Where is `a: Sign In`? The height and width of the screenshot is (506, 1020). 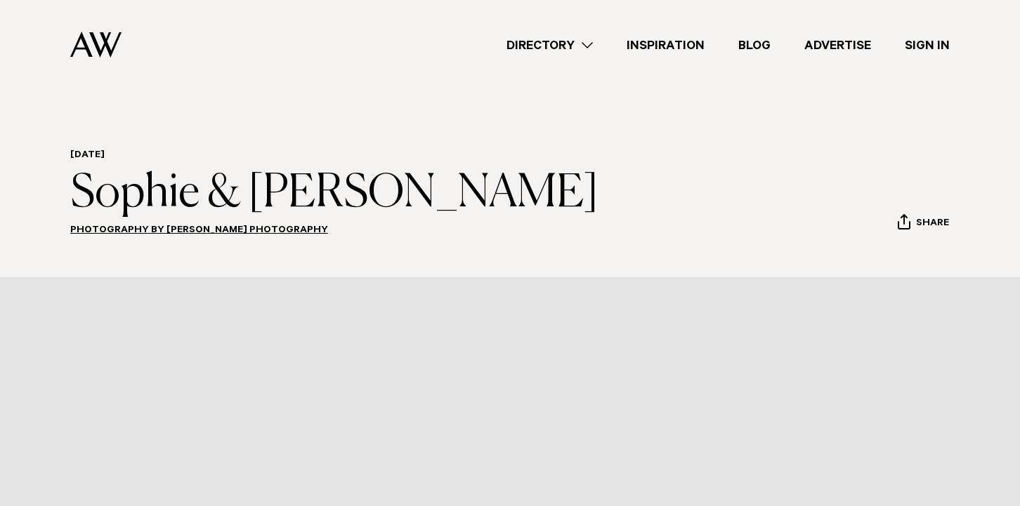
a: Sign In is located at coordinates (927, 45).